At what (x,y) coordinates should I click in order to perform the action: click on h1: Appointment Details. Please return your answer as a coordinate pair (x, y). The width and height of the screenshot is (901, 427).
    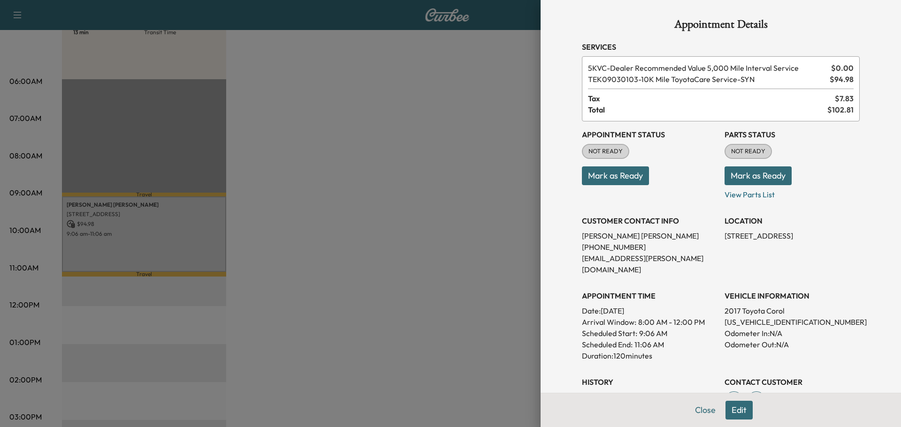
    Looking at the image, I should click on (721, 26).